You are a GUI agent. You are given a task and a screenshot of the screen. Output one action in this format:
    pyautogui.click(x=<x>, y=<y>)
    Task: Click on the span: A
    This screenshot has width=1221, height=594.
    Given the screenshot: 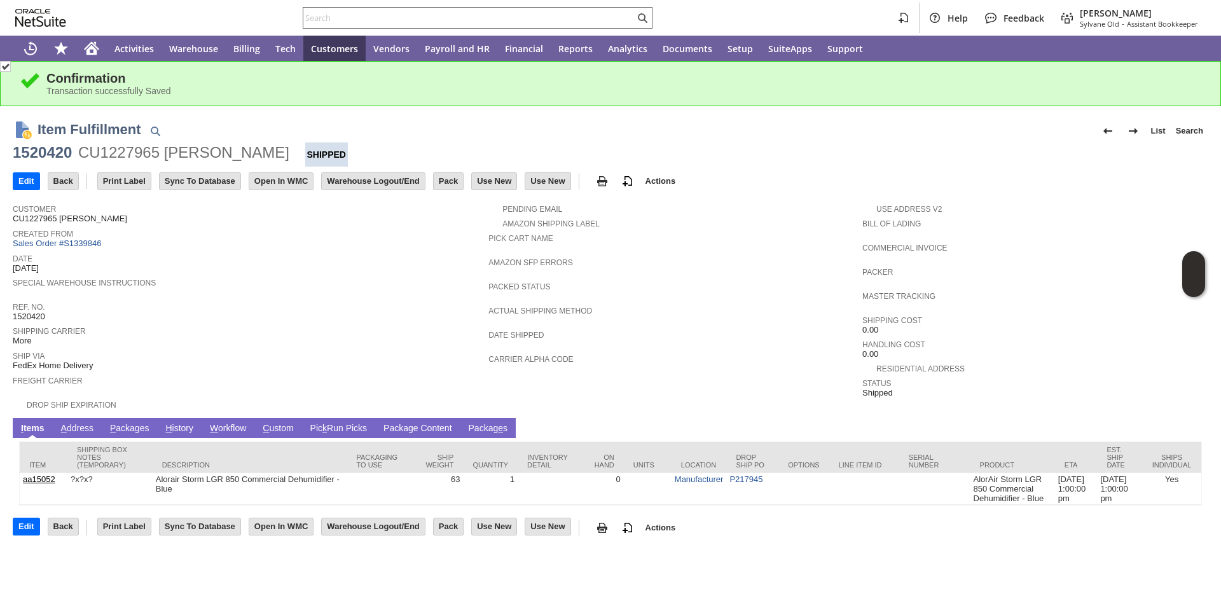 What is the action you would take?
    pyautogui.click(x=64, y=428)
    